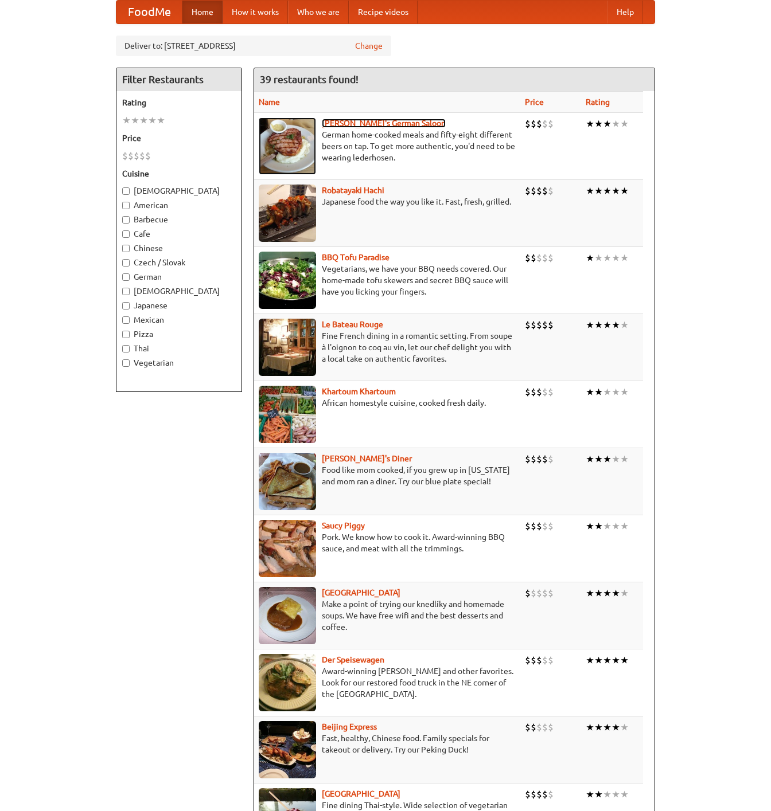 This screenshot has height=811, width=771. Describe the element at coordinates (202, 12) in the screenshot. I see `a: Home` at that location.